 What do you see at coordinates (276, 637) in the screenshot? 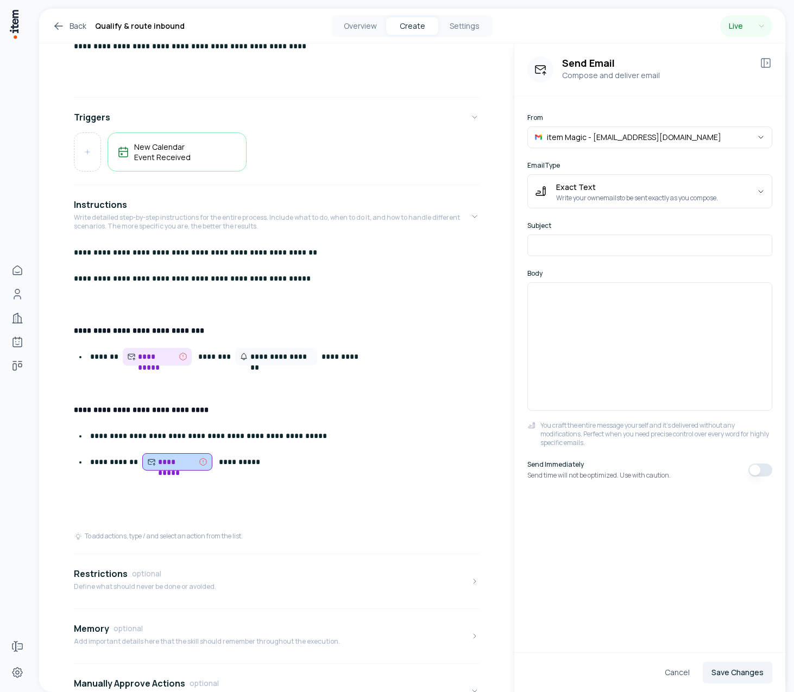
I see `button: MemoryoptionalAdd important details here that the skill should remember throughout the execution.` at bounding box center [276, 637].